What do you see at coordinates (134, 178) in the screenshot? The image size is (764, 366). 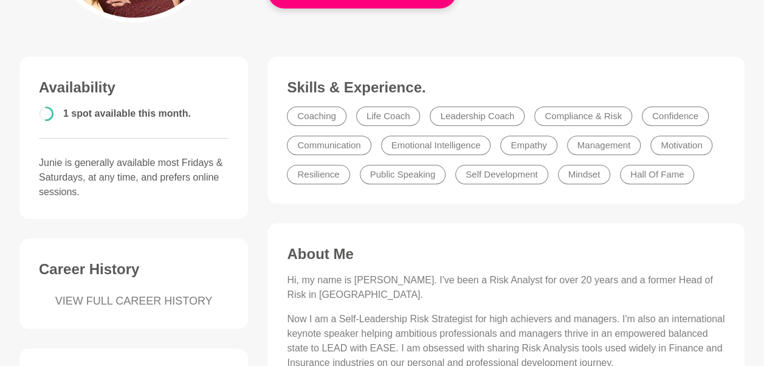 I see `p: Junie is generally available most Fridays & Saturdays, at any time, and prefers online sessions.` at bounding box center [134, 178].